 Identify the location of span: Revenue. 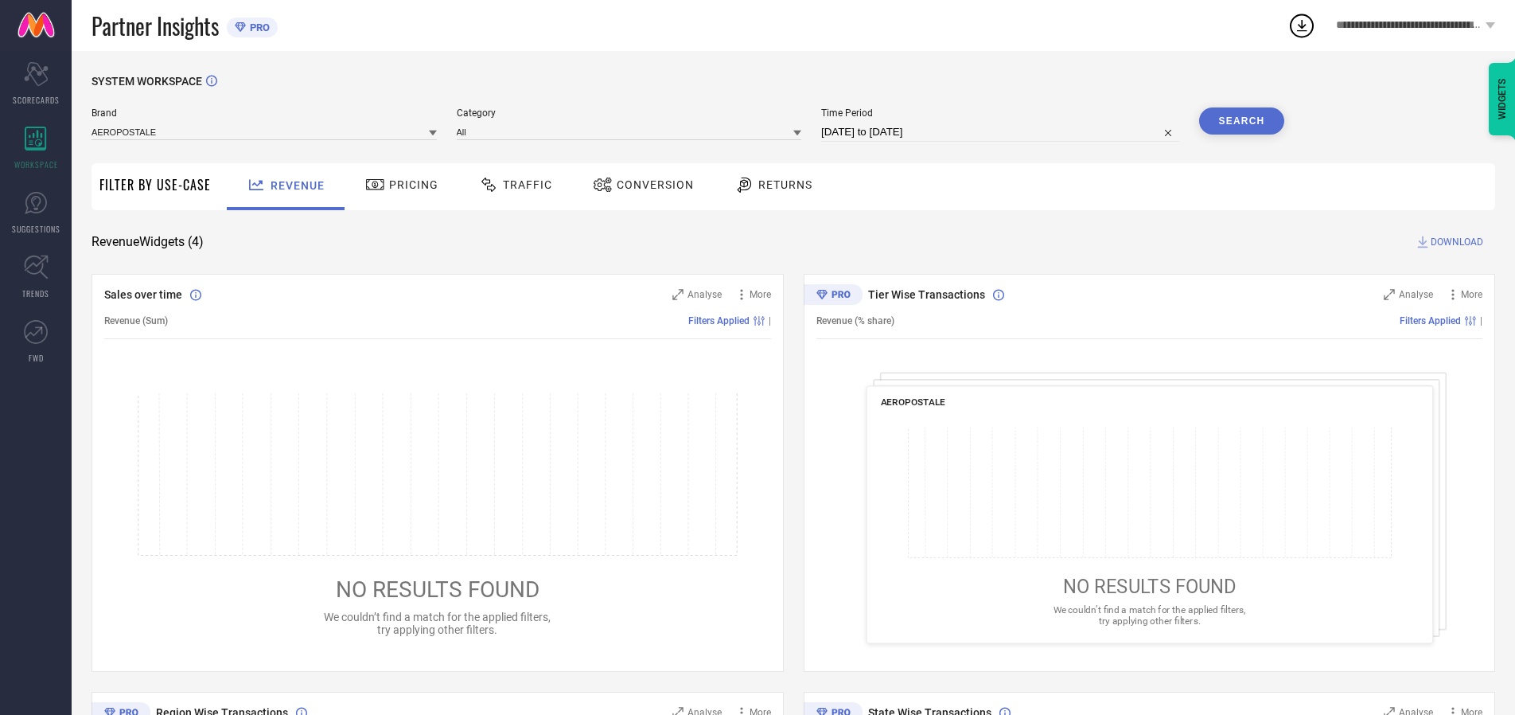
(298, 185).